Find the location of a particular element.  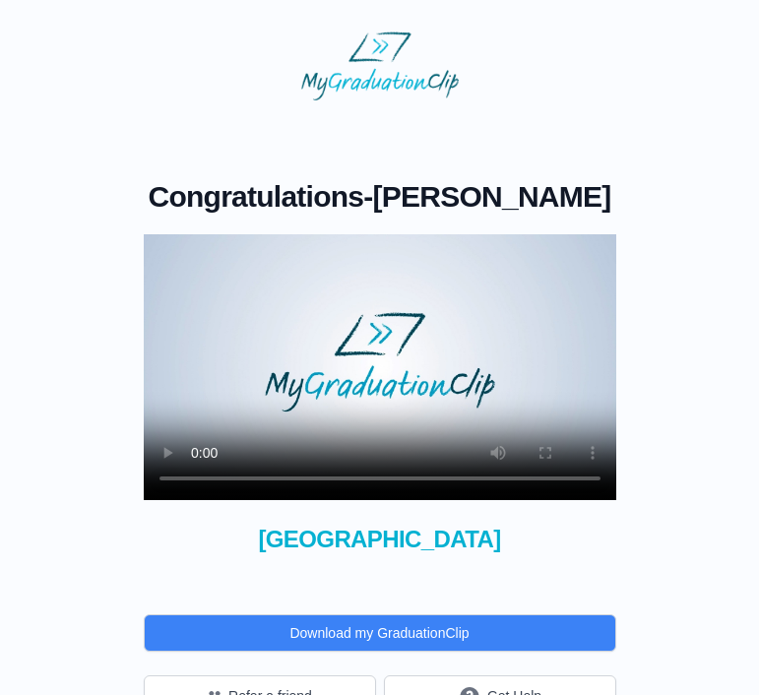

img: MyGraduationClip is located at coordinates (380, 66).